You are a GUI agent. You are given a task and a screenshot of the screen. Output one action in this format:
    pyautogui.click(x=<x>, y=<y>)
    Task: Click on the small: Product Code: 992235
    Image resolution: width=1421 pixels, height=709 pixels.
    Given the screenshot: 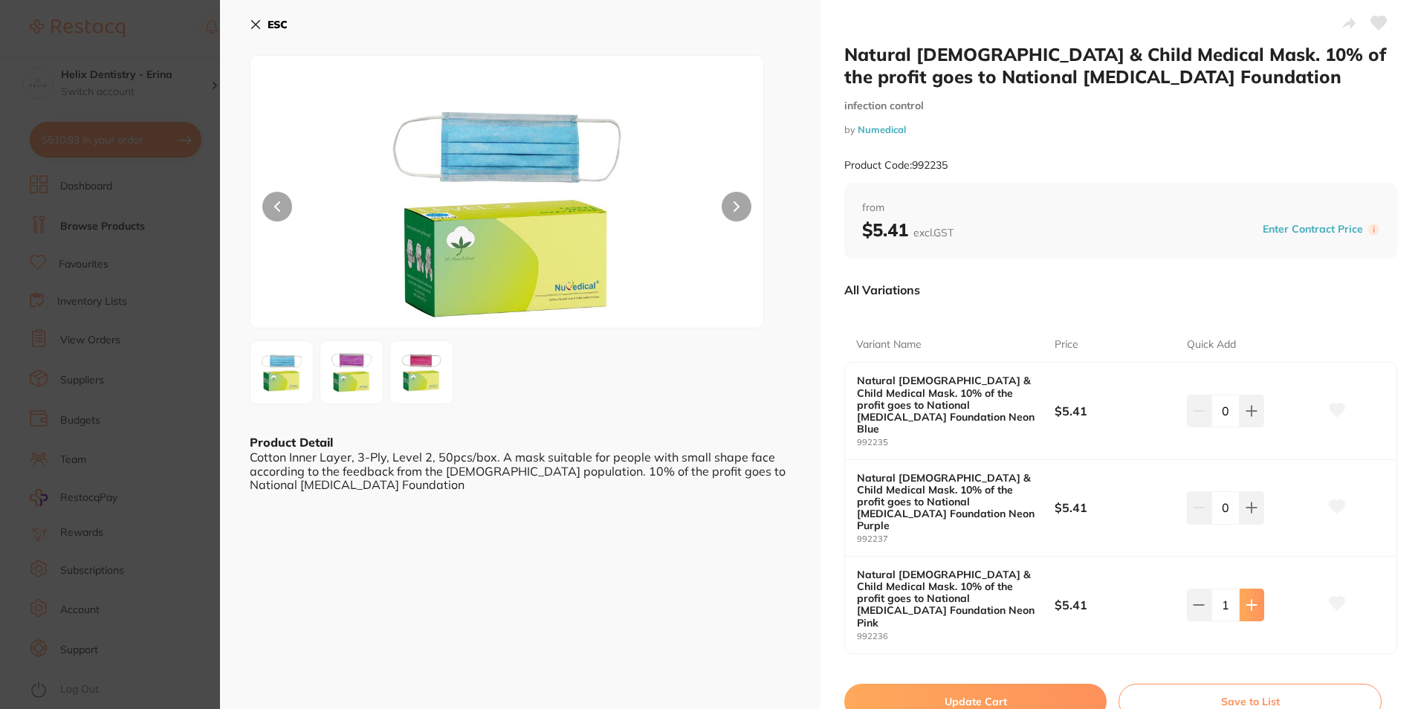 What is the action you would take?
    pyautogui.click(x=896, y=165)
    